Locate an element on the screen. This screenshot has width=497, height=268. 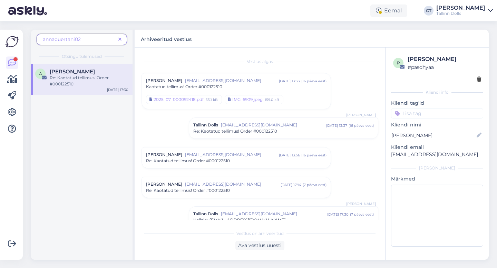
a: 2025_07_000092418.pdf55.1 kB is located at coordinates (184, 100).